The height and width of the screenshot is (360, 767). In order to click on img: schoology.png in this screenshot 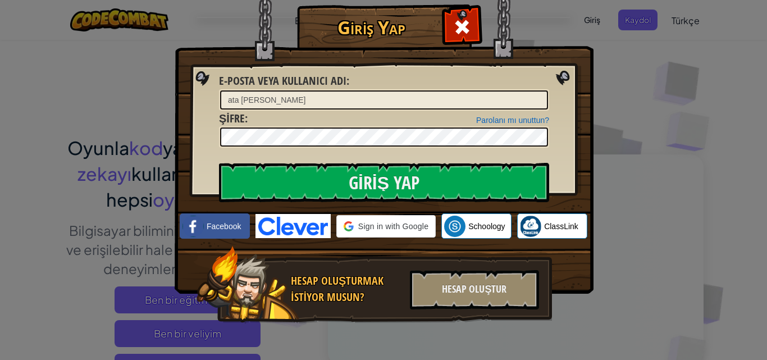, I will do `click(455, 226)`.